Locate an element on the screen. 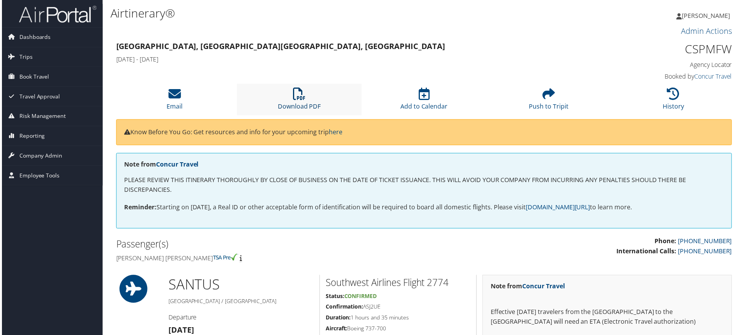 Image resolution: width=744 pixels, height=335 pixels. a: Admin Actions is located at coordinates (708, 31).